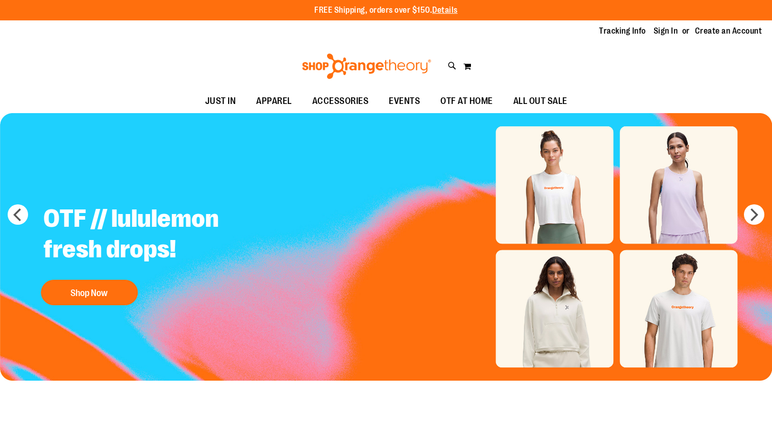  Describe the element at coordinates (386, 10) in the screenshot. I see `p: FREE Shipping, orders over $150.` at that location.